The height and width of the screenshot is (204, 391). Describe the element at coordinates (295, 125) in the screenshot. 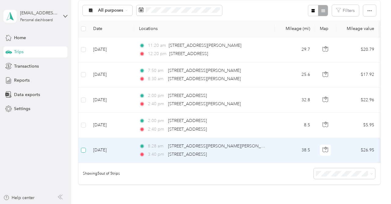

I see `td: 8.5` at that location.